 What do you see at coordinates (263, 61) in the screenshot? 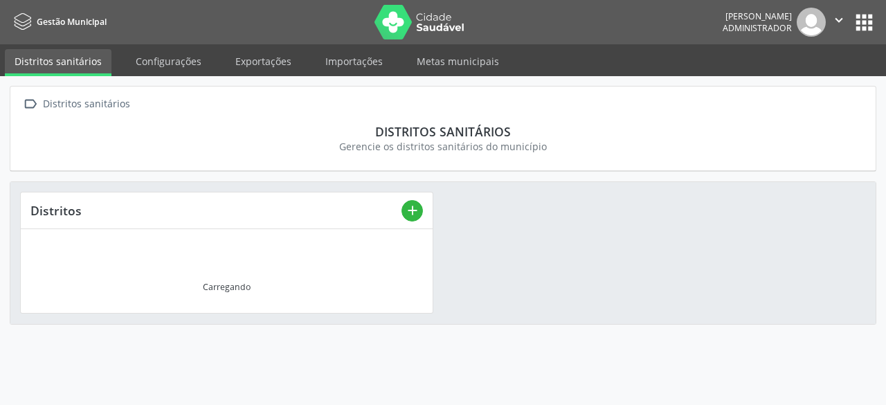
I see `a: Exportações` at bounding box center [263, 61].